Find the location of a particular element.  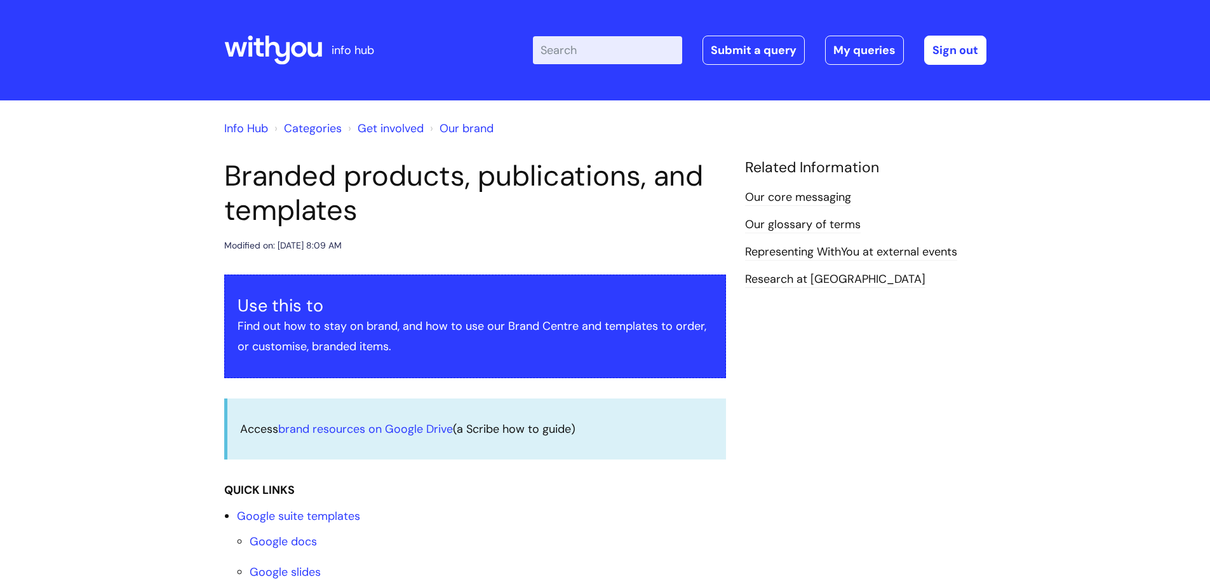

p: Find out how to stay on brand, and how to use our Brand Centre and templates to order, or customi... is located at coordinates (475, 336).